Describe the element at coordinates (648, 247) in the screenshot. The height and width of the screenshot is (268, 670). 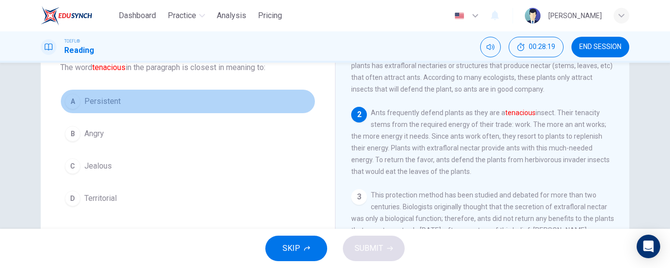
I see `div: Open Intercom Messenger` at that location.